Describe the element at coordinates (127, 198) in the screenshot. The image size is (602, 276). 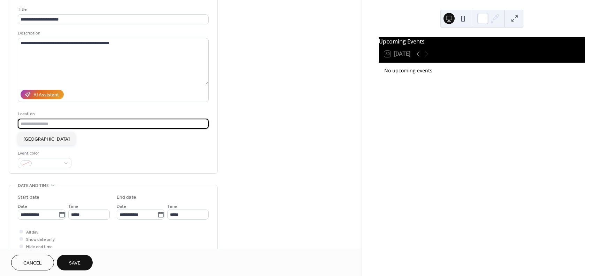
I see `div: End date` at that location.